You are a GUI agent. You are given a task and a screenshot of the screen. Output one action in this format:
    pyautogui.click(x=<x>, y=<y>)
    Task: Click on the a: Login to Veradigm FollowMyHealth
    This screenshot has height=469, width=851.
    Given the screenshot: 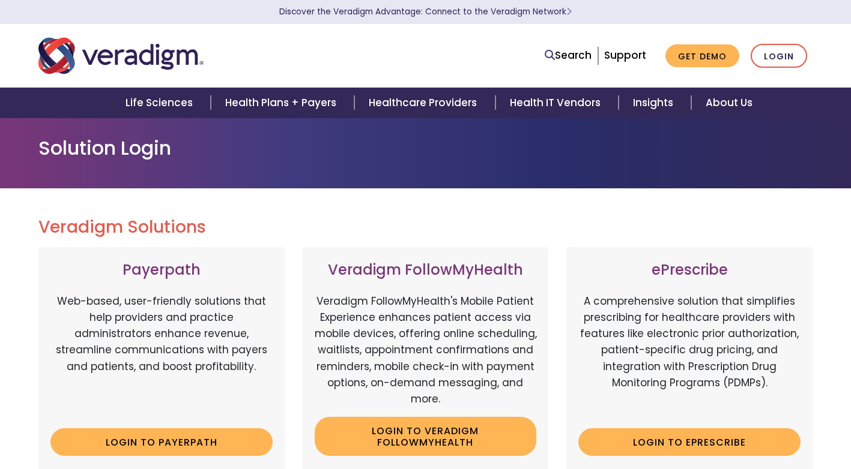 What is the action you would take?
    pyautogui.click(x=426, y=436)
    